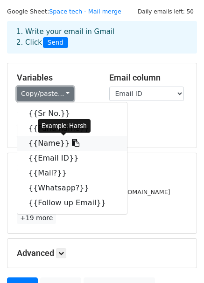 This screenshot has width=204, height=283. Describe the element at coordinates (148, 78) in the screenshot. I see `h5: Email column` at that location.